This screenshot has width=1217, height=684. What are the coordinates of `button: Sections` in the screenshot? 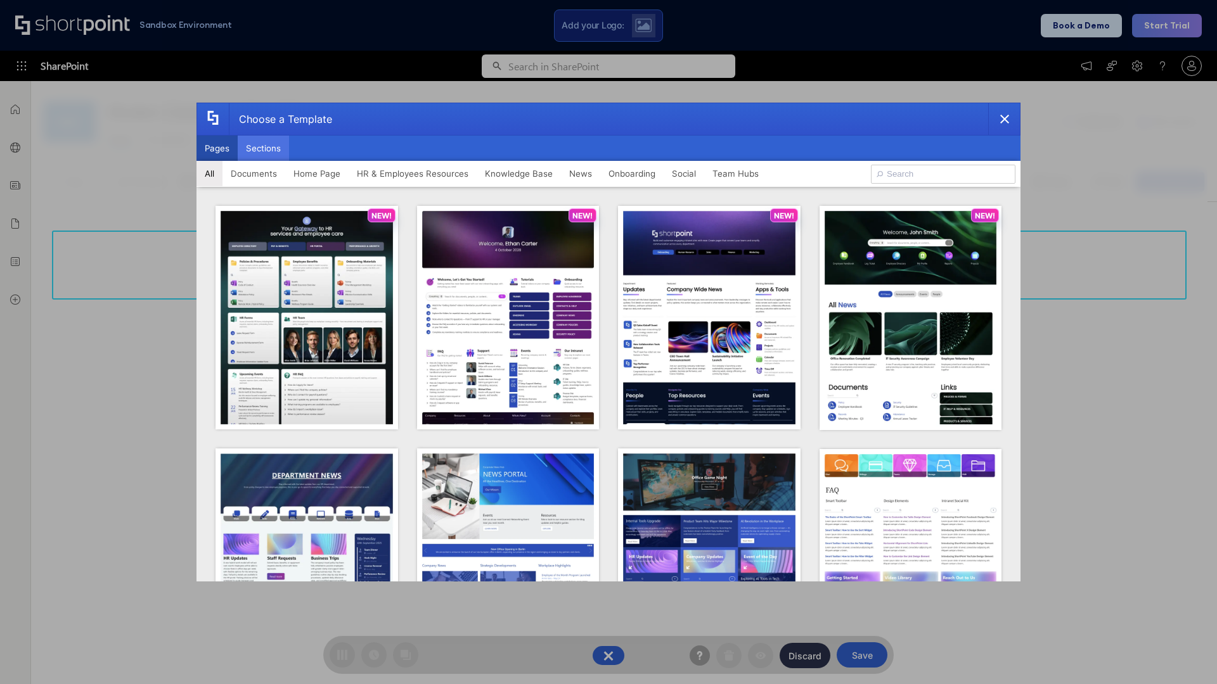 It's located at (263, 148).